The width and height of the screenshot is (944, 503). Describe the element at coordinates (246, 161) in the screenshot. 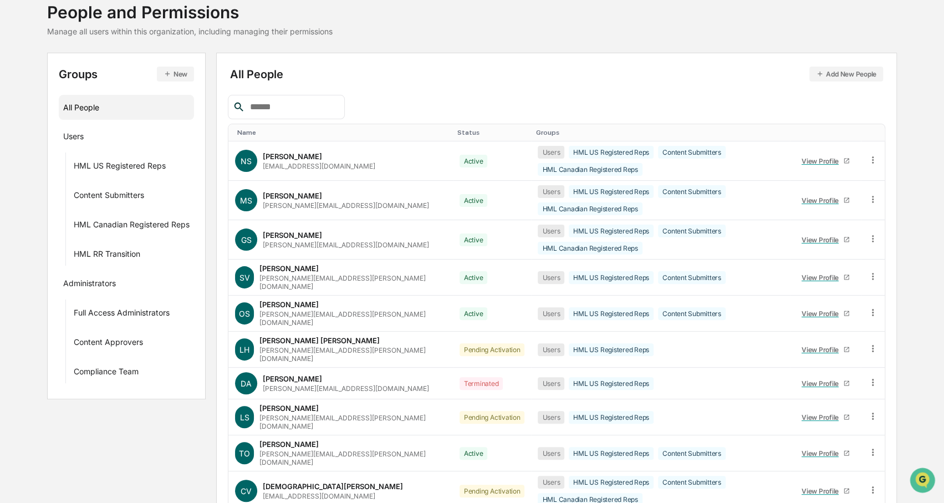

I see `span: NS` at that location.